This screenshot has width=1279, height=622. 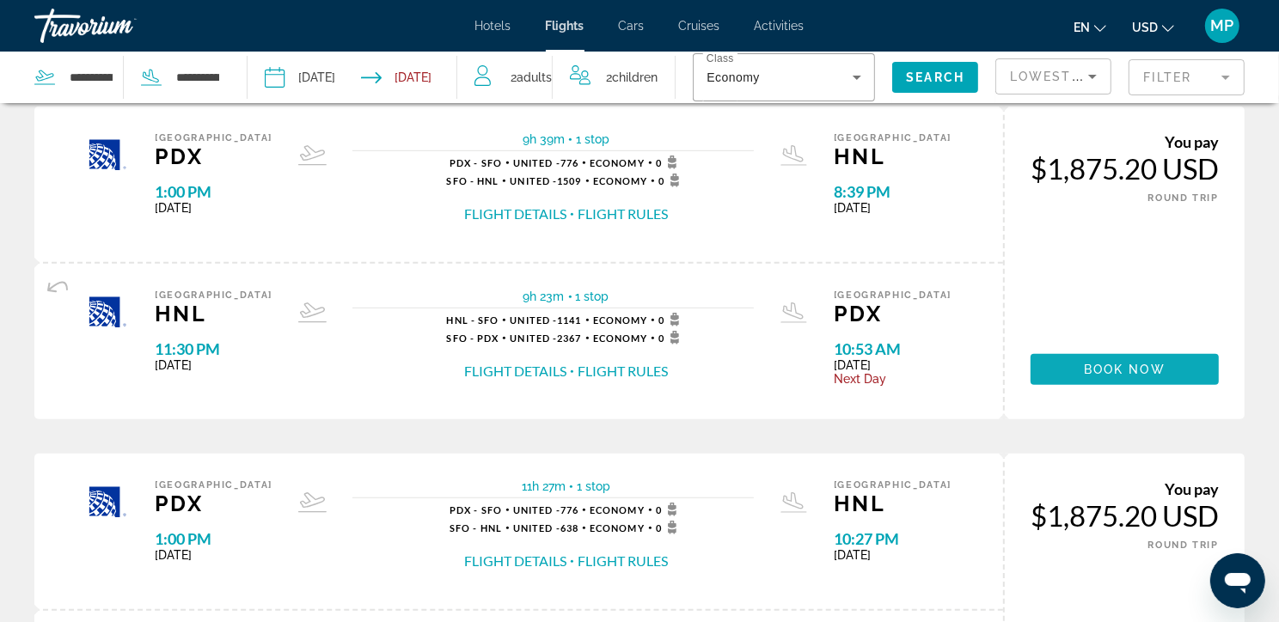 I want to click on span: 10:27 PM, so click(x=892, y=539).